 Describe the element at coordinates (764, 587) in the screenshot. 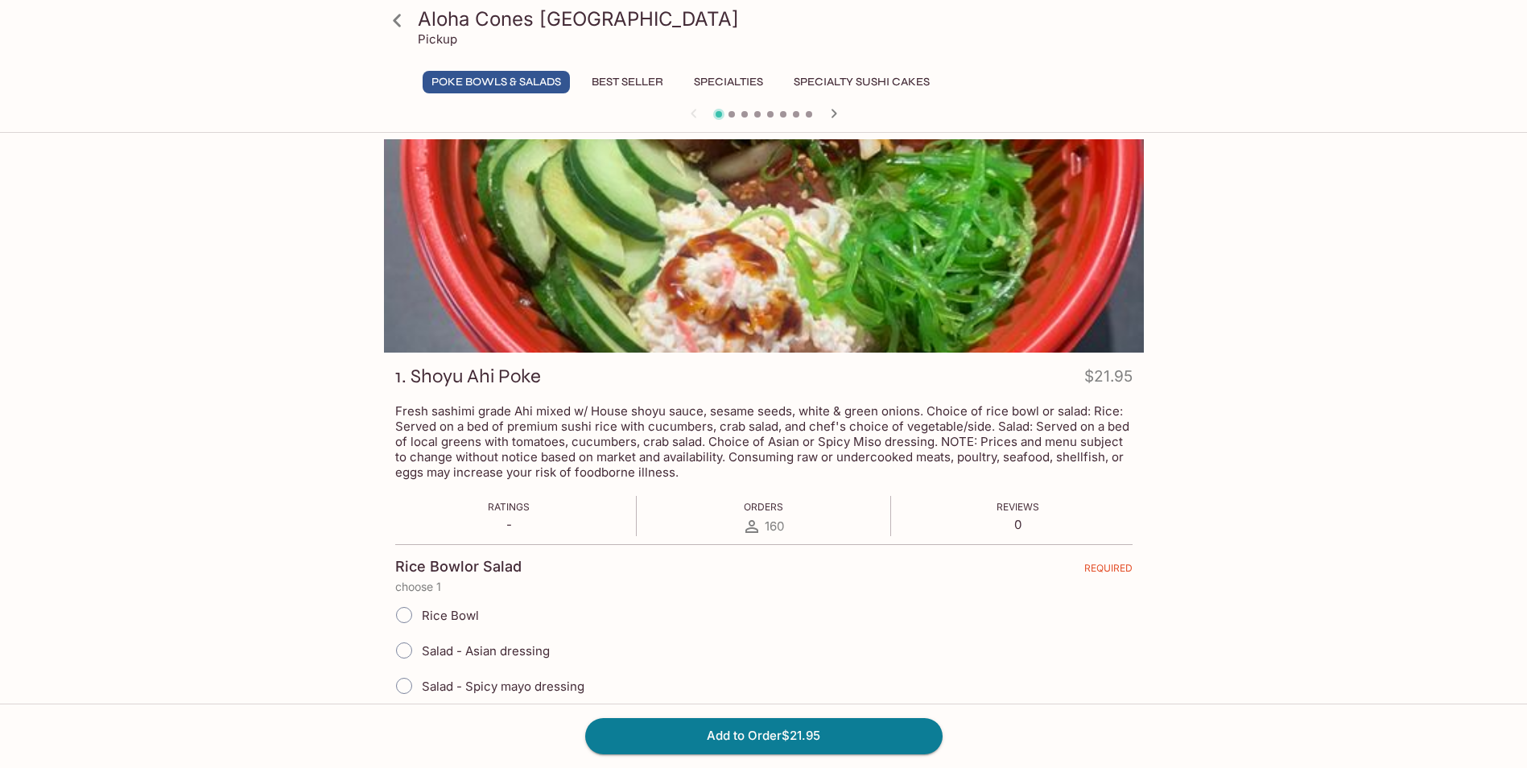

I see `p: choose 1` at that location.